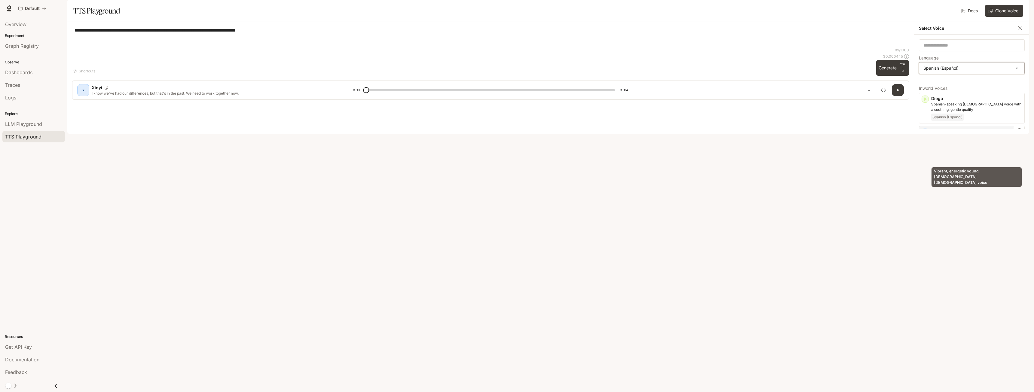 This screenshot has height=392, width=1034. I want to click on p: Lupita, so click(977, 132).